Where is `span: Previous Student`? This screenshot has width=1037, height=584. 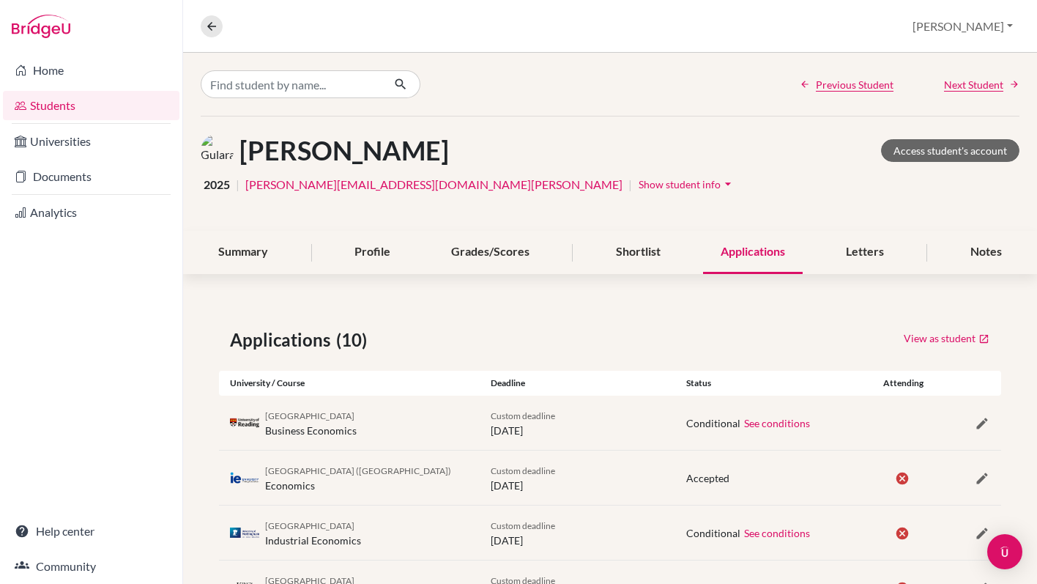 span: Previous Student is located at coordinates (855, 84).